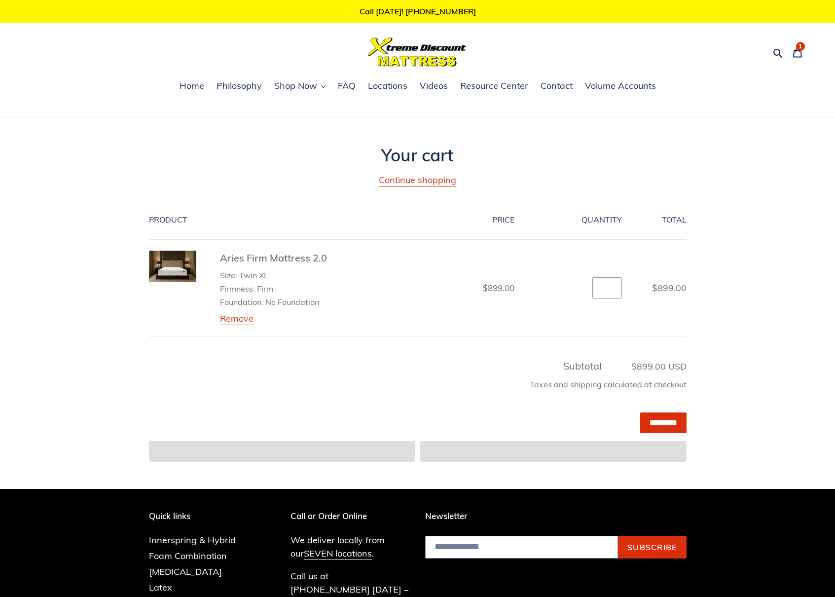 The height and width of the screenshot is (597, 835). I want to click on input: Email address, so click(521, 547).